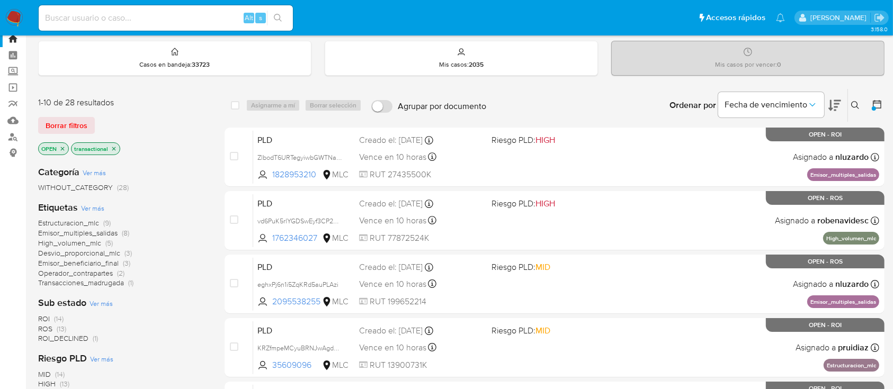 This screenshot has width=893, height=389. Describe the element at coordinates (780, 17) in the screenshot. I see `a: Notificaciones` at that location.